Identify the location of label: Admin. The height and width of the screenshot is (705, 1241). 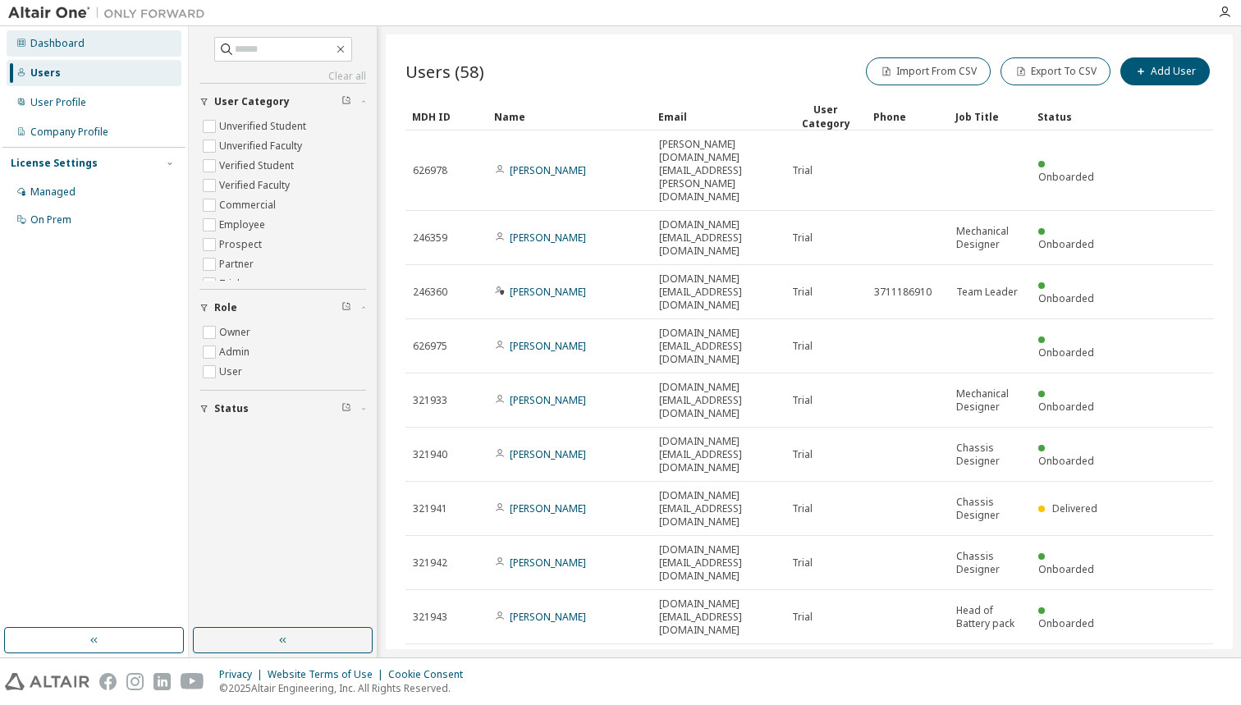
(235, 352).